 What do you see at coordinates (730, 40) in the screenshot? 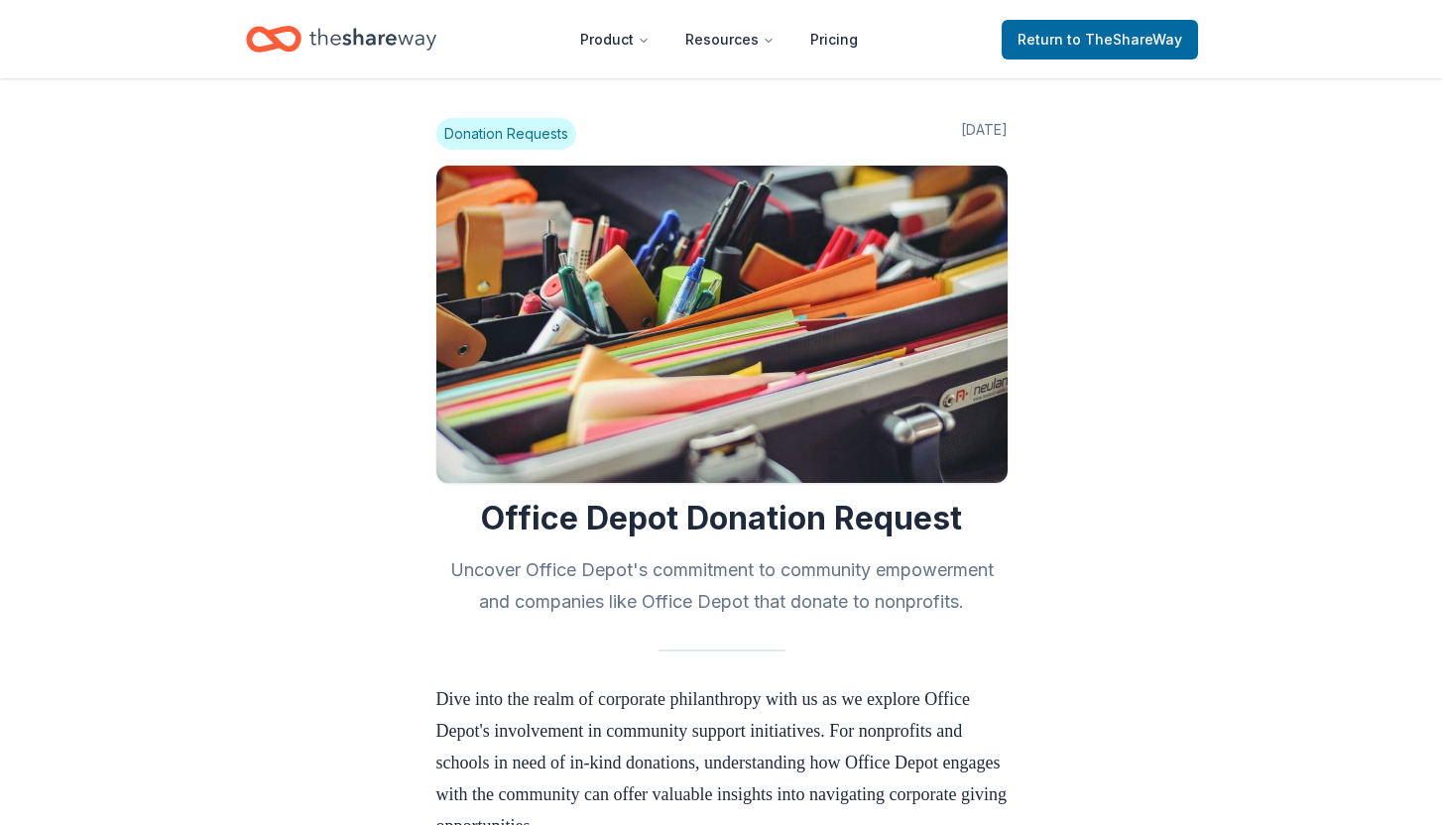
I see `button: Resources` at bounding box center [730, 40].